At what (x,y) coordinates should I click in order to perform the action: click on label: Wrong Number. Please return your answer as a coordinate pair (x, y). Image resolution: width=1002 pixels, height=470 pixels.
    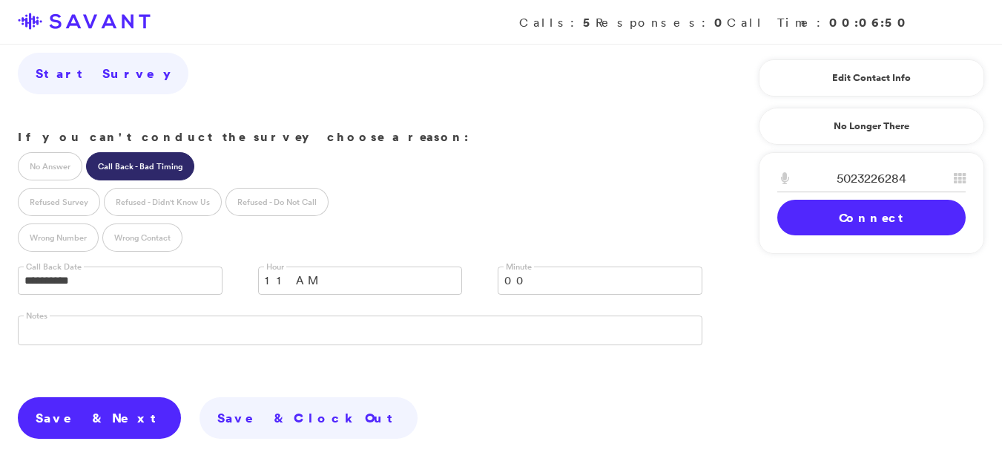
    Looking at the image, I should click on (58, 237).